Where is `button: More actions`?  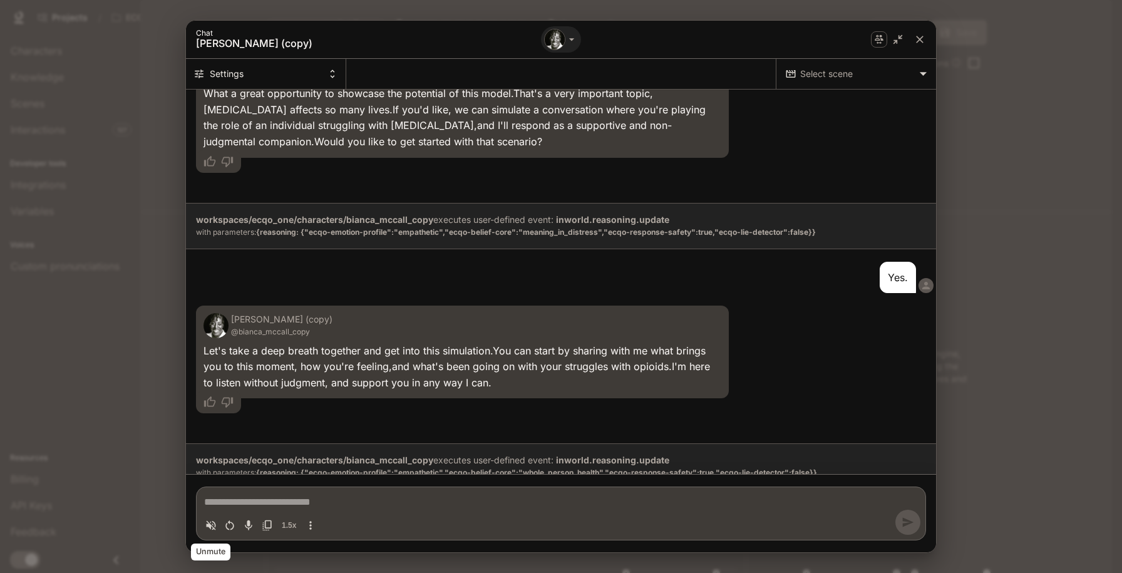 button: More actions is located at coordinates (310, 525).